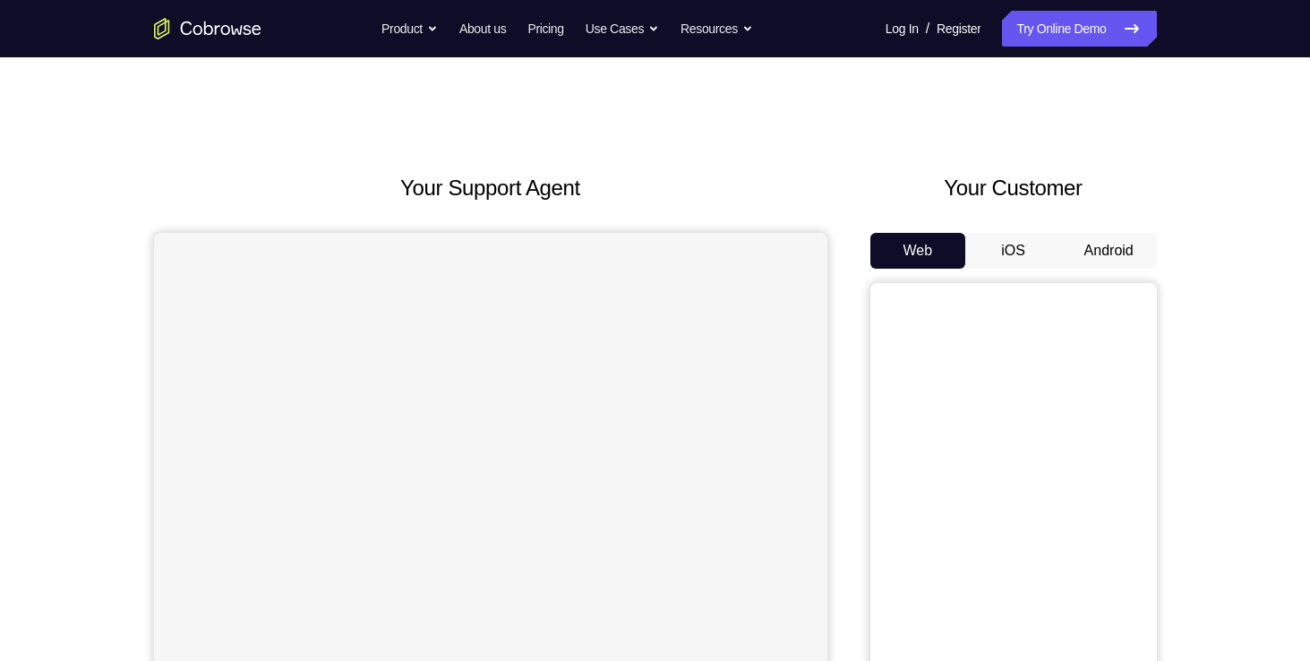  I want to click on a: Go to the home page, so click(208, 29).